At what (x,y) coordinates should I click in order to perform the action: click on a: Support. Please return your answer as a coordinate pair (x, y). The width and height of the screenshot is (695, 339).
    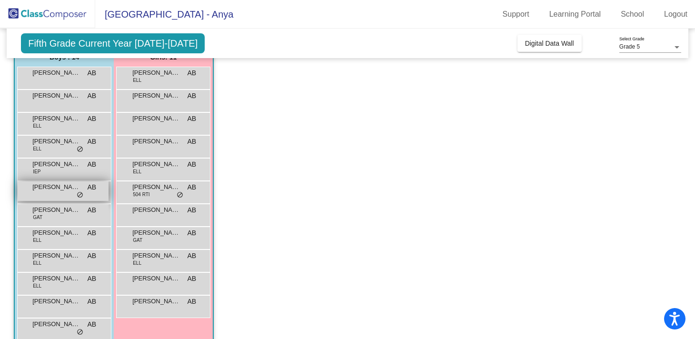
    Looking at the image, I should click on (516, 14).